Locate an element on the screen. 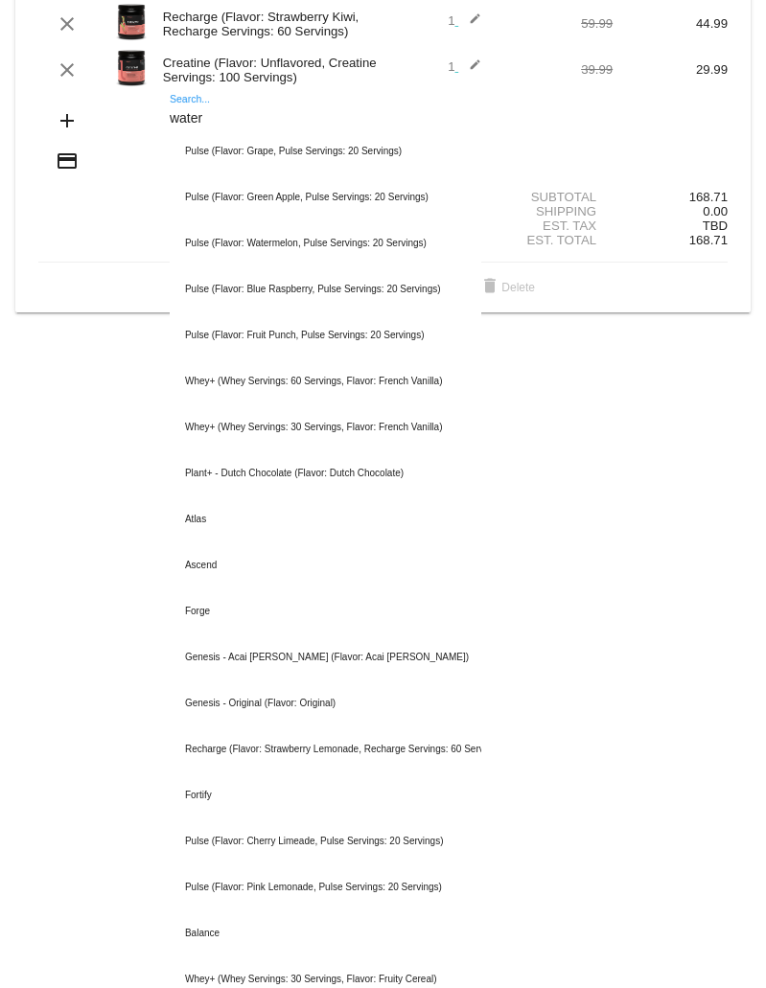 This screenshot has width=766, height=988. img: Image-1-Carousel-Creatine-100S-1000x1000-1.png is located at coordinates (131, 68).